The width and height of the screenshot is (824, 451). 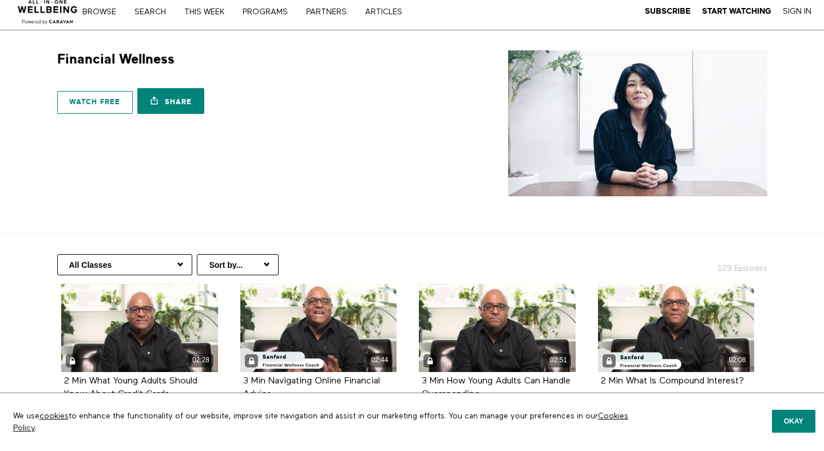 I want to click on a: Subscribe, so click(x=668, y=11).